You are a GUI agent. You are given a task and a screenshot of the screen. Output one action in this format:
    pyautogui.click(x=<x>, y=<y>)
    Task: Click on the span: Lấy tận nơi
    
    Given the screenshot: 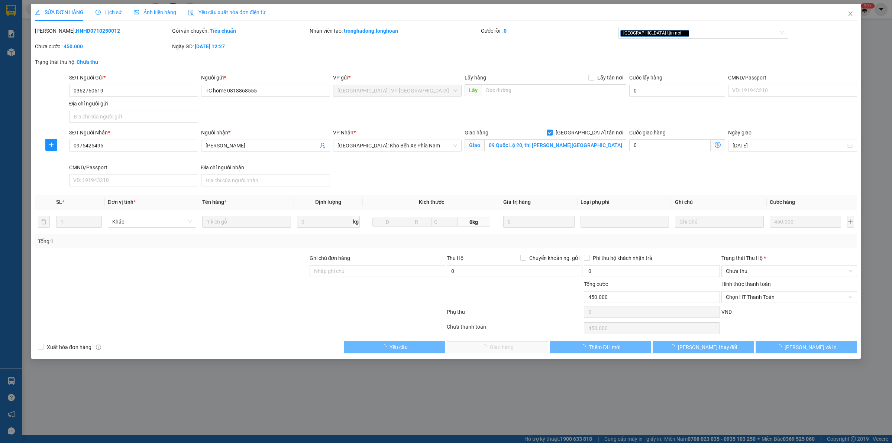 What is the action you would take?
    pyautogui.click(x=610, y=78)
    